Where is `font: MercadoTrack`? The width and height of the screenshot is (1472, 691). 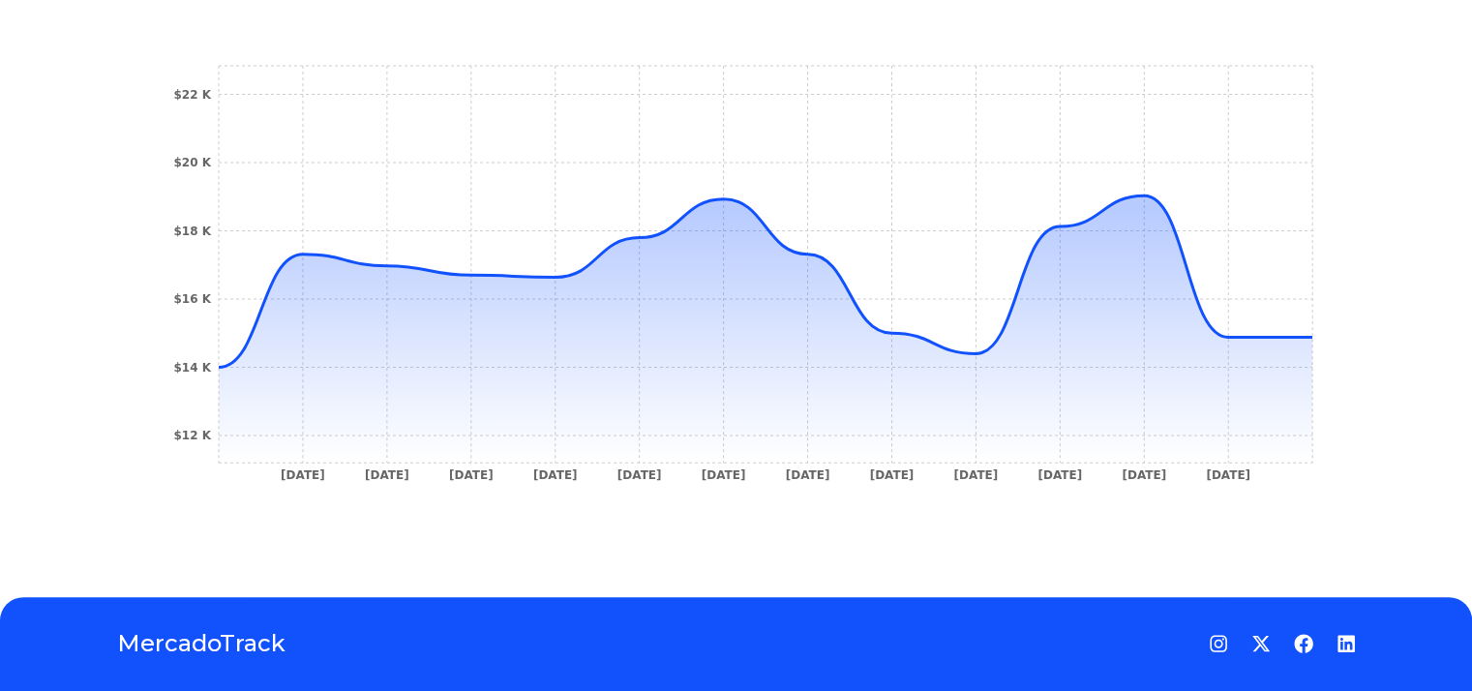
font: MercadoTrack is located at coordinates (201, 643).